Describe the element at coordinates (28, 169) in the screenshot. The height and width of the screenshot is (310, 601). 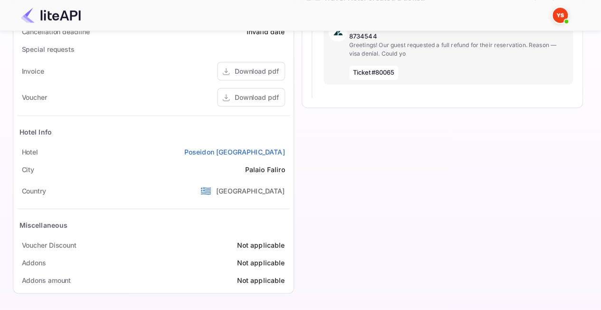
I see `div: City` at that location.